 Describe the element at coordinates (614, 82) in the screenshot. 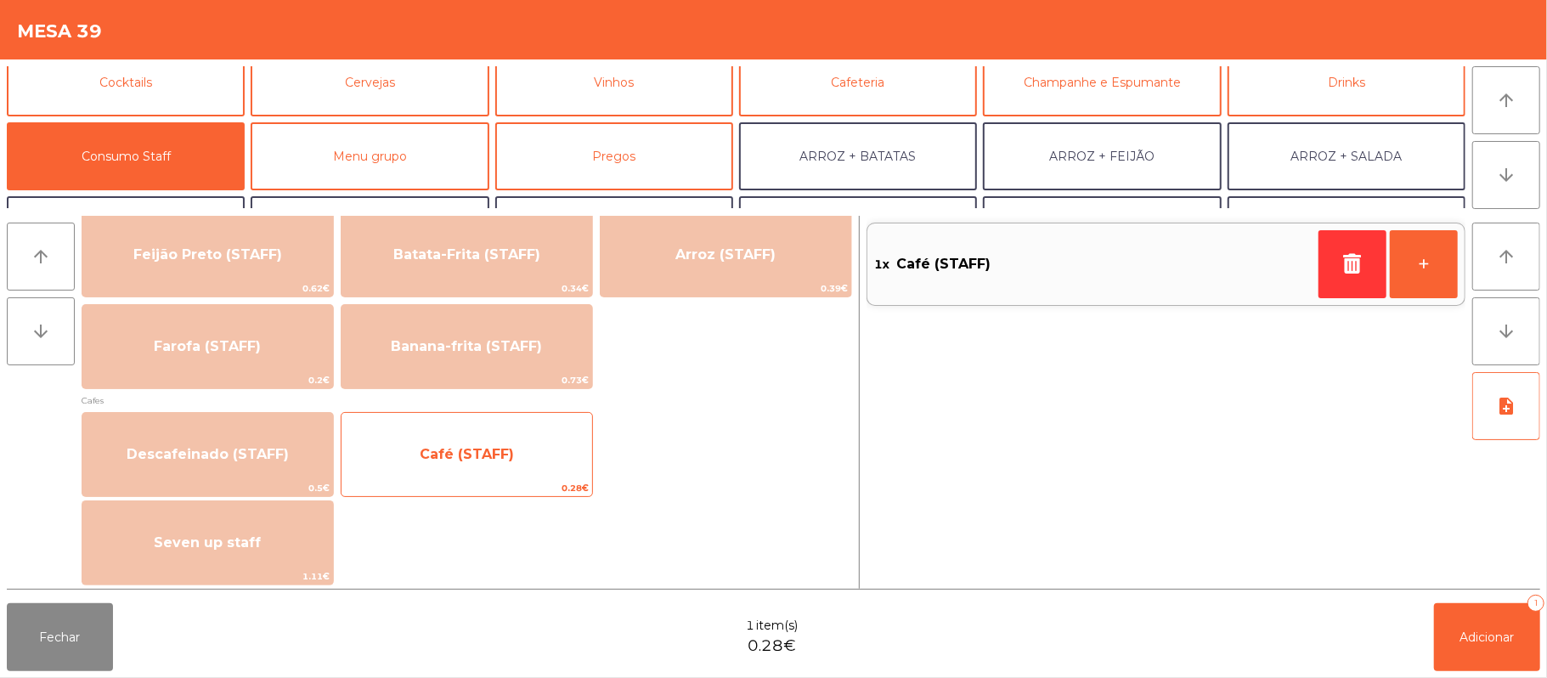

I see `button: Vinhos` at that location.